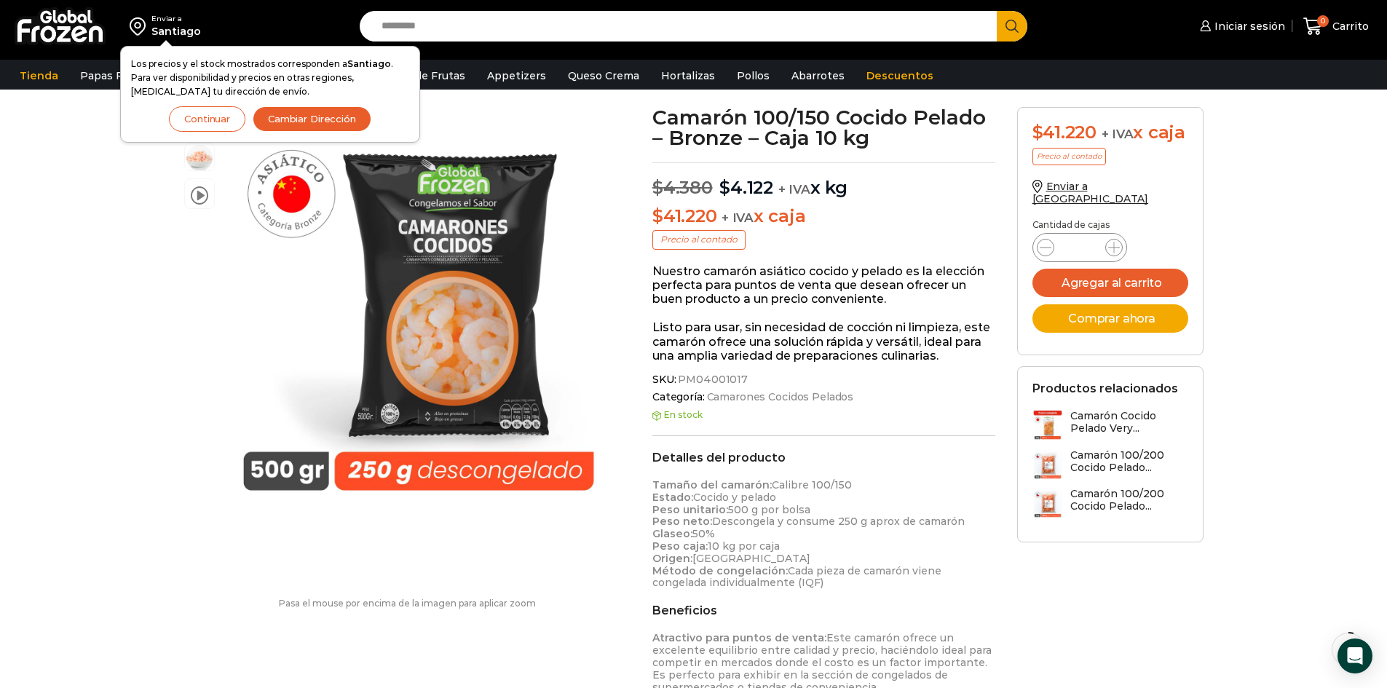 This screenshot has height=688, width=1387. I want to click on div: 1 / 3, so click(422, 307).